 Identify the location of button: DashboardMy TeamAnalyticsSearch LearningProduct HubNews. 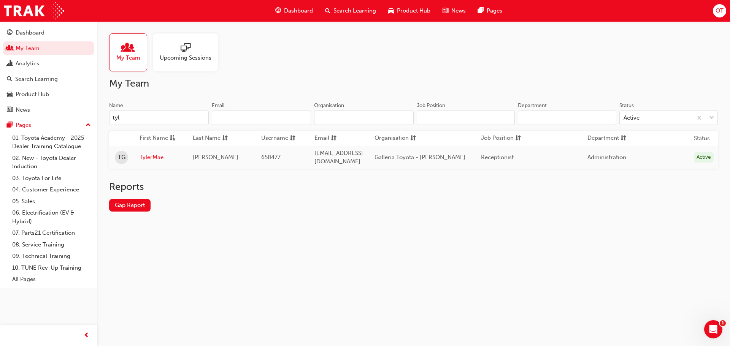
(48, 71).